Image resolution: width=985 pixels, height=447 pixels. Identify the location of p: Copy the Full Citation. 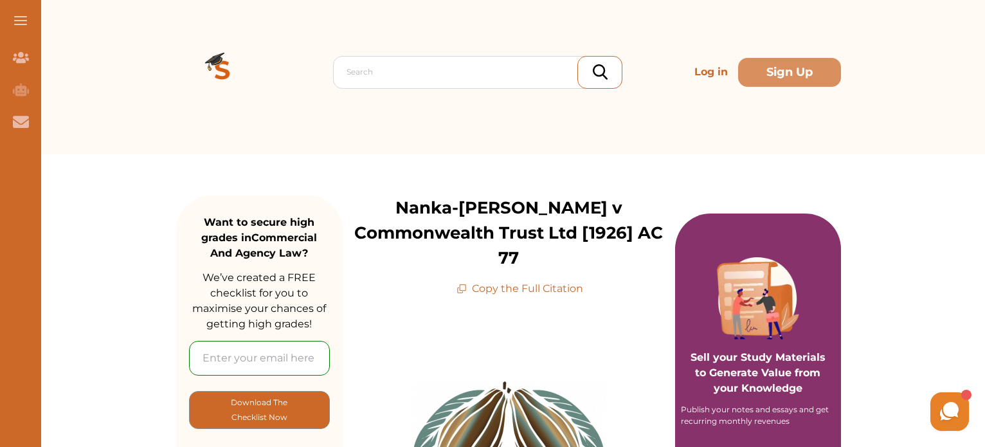
(520, 289).